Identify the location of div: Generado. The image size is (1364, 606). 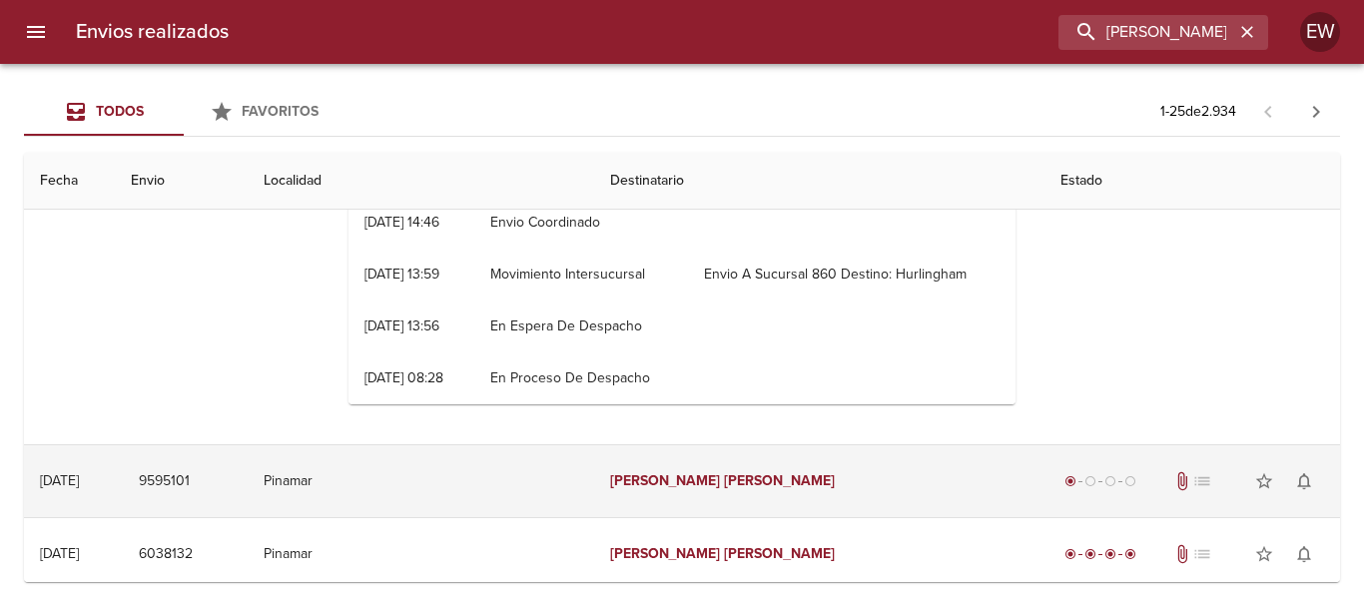
(1101, 481).